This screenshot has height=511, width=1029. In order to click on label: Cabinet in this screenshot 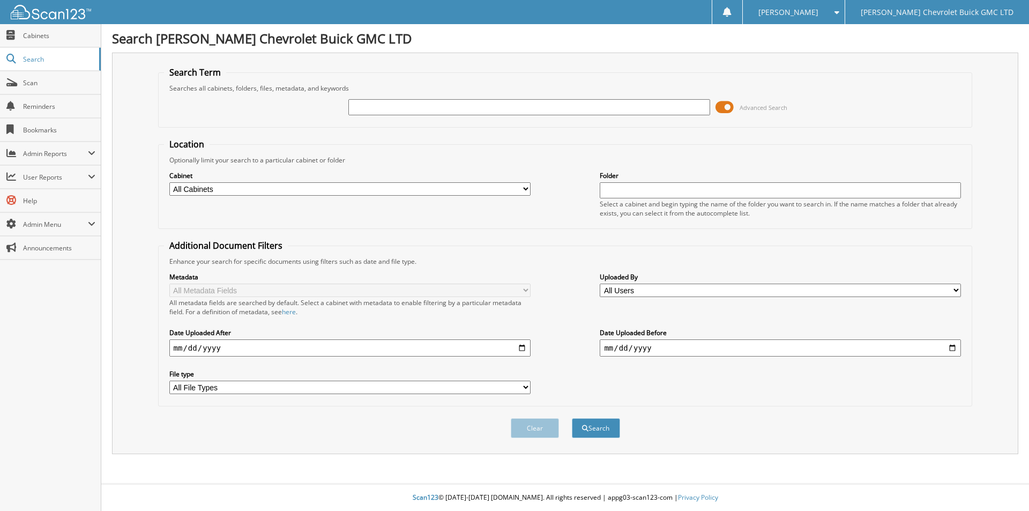, I will do `click(350, 175)`.